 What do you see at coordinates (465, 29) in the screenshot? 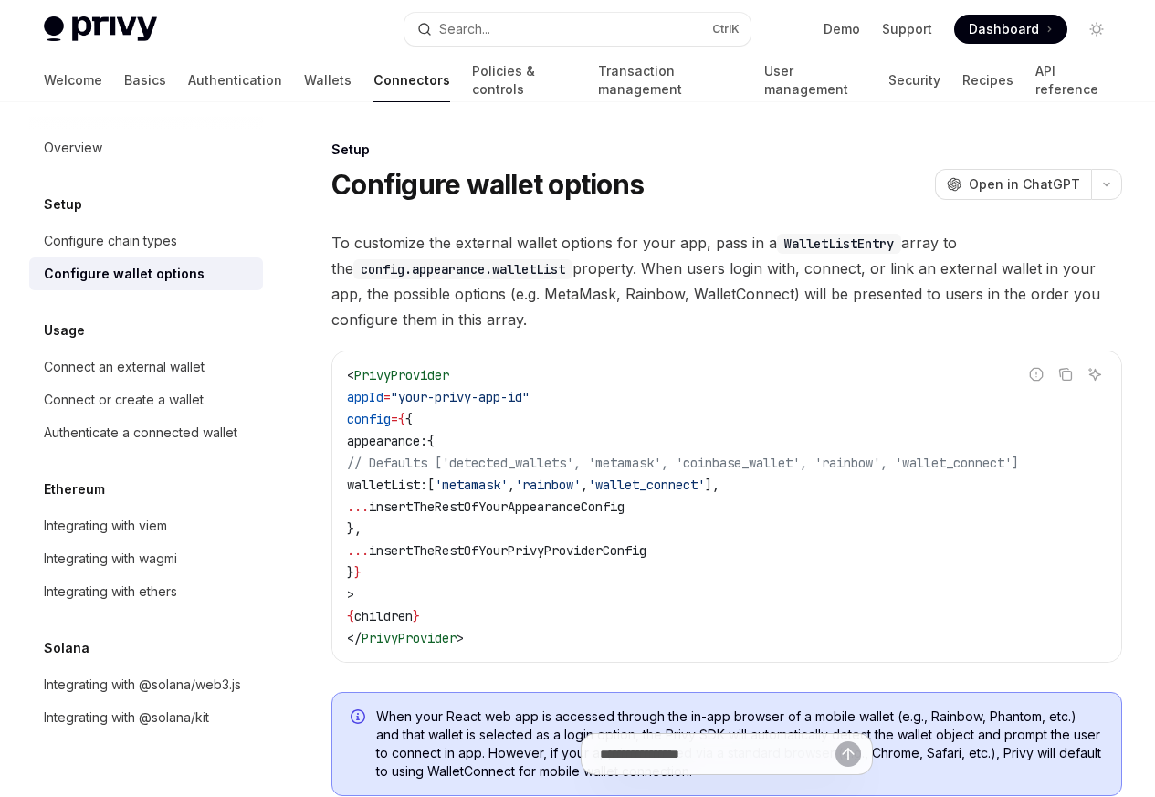
I see `div: Search...` at bounding box center [465, 29].